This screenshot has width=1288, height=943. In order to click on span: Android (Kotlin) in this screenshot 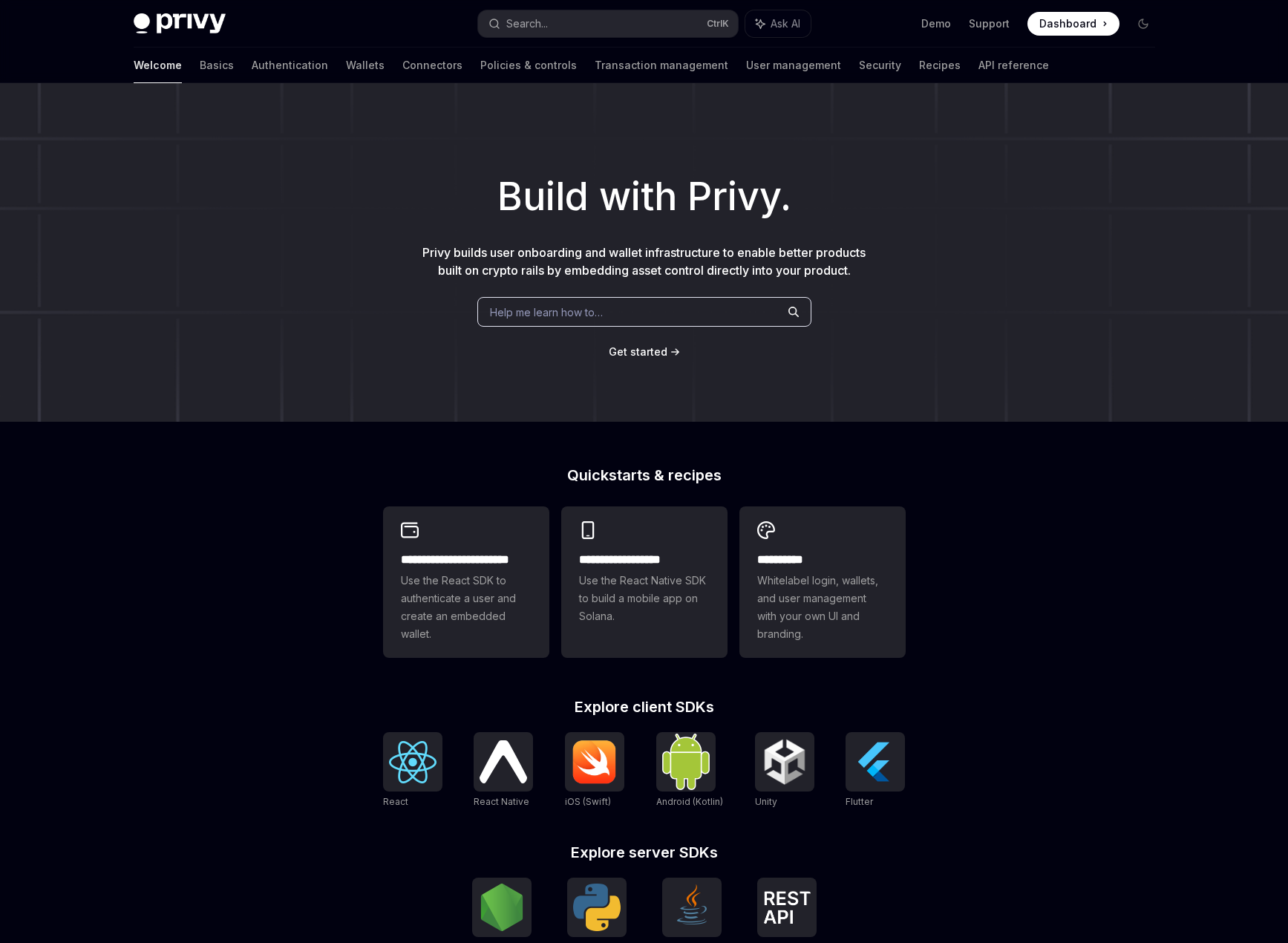, I will do `click(689, 801)`.